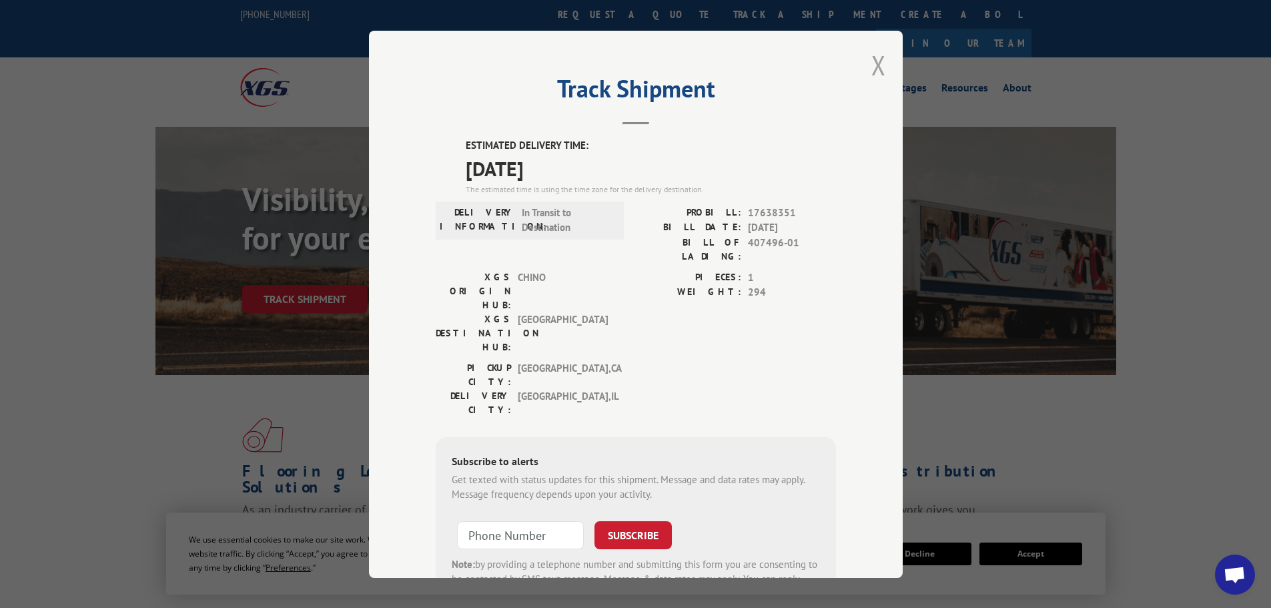 Image resolution: width=1271 pixels, height=608 pixels. What do you see at coordinates (636, 92) in the screenshot?
I see `h2: Track Shipment` at bounding box center [636, 92].